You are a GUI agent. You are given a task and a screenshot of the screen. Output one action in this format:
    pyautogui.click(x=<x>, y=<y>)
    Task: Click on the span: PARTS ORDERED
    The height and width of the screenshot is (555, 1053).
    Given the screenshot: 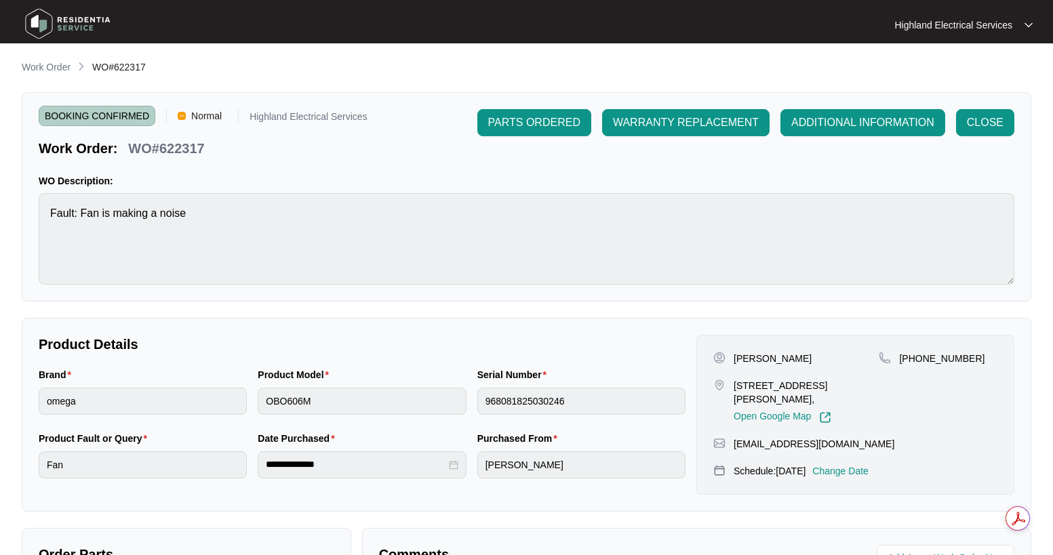 What is the action you would take?
    pyautogui.click(x=534, y=123)
    